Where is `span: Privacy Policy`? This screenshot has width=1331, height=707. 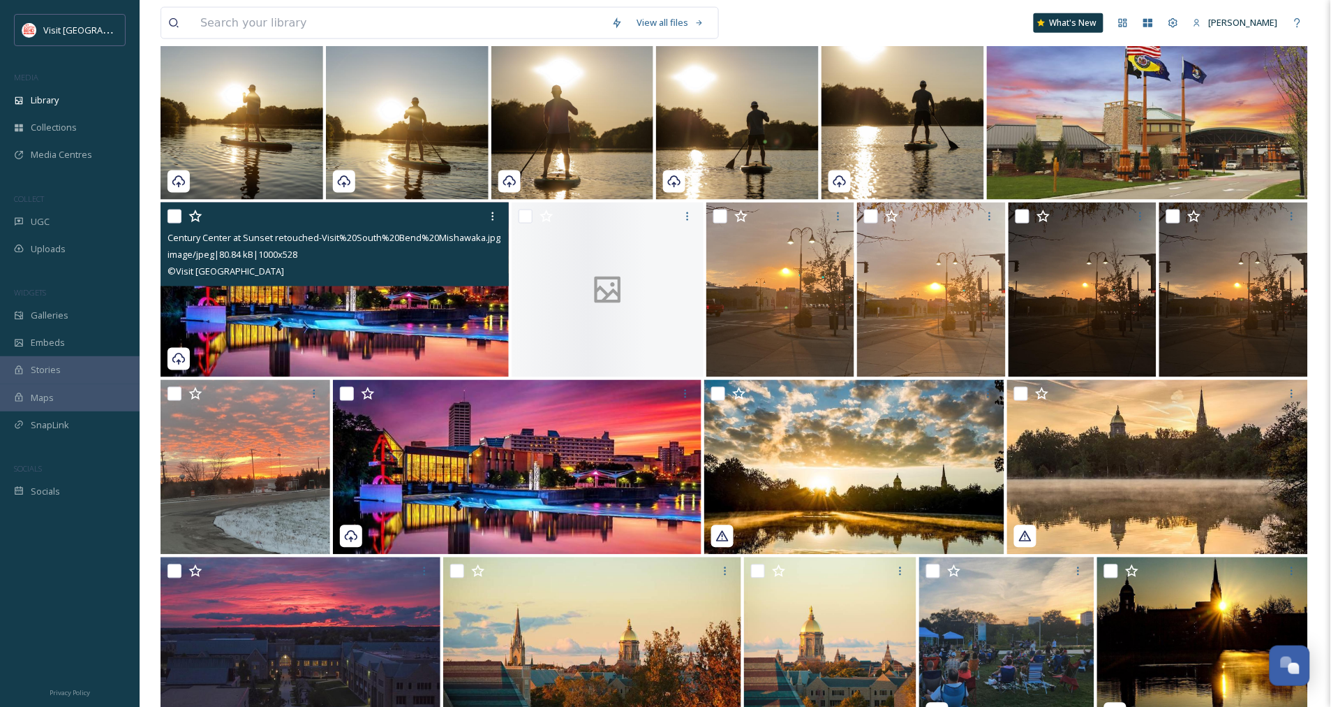 span: Privacy Policy is located at coordinates (70, 692).